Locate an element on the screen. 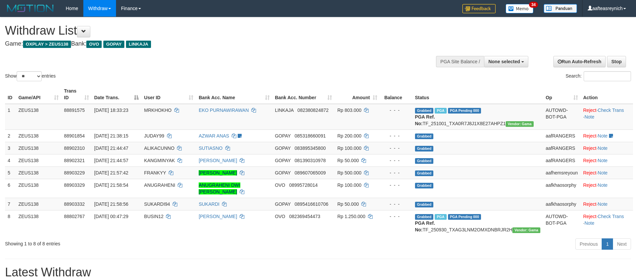  td: 8 is located at coordinates (10, 223).